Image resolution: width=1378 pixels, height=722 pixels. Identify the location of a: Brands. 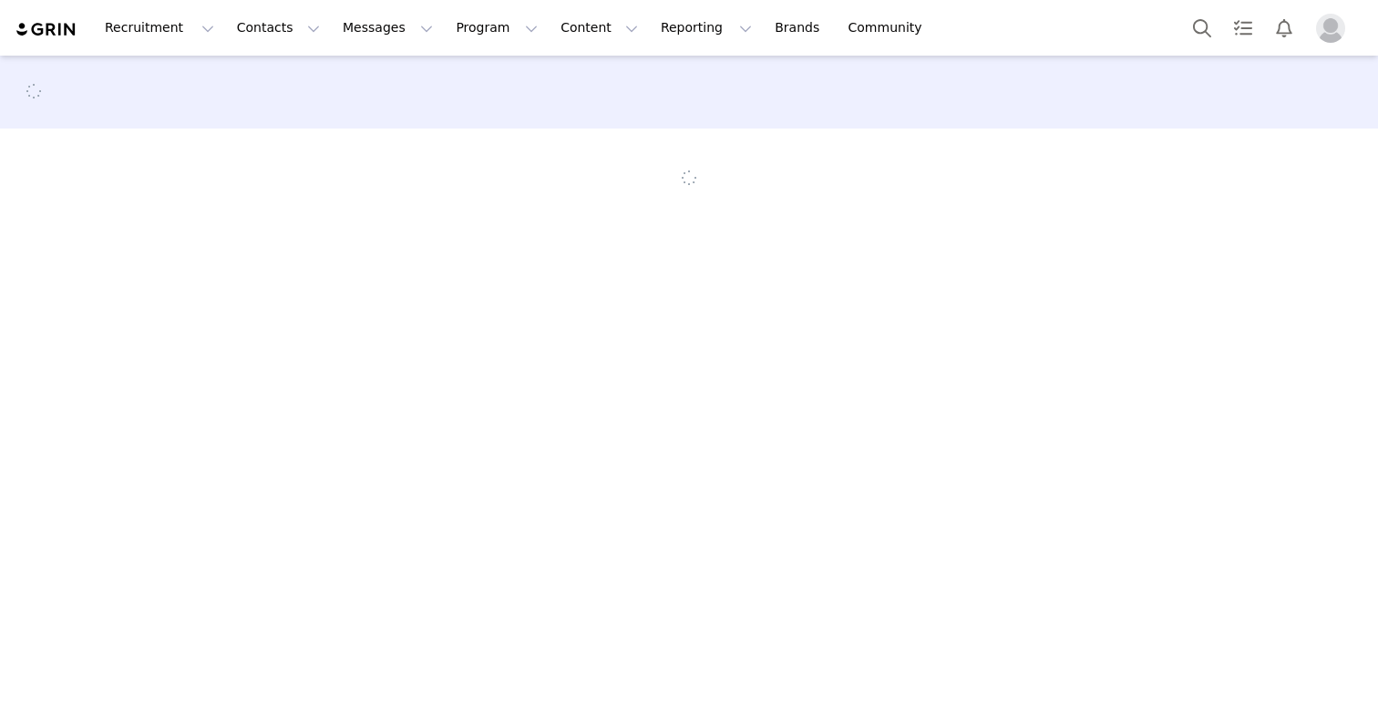
(799, 27).